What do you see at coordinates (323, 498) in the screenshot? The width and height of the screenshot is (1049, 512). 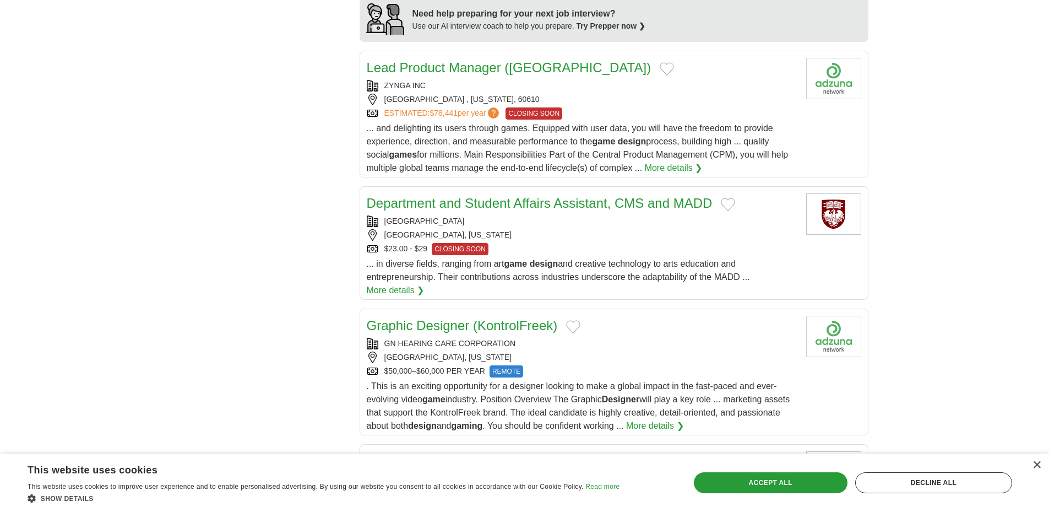 I see `div: Show details` at bounding box center [323, 498].